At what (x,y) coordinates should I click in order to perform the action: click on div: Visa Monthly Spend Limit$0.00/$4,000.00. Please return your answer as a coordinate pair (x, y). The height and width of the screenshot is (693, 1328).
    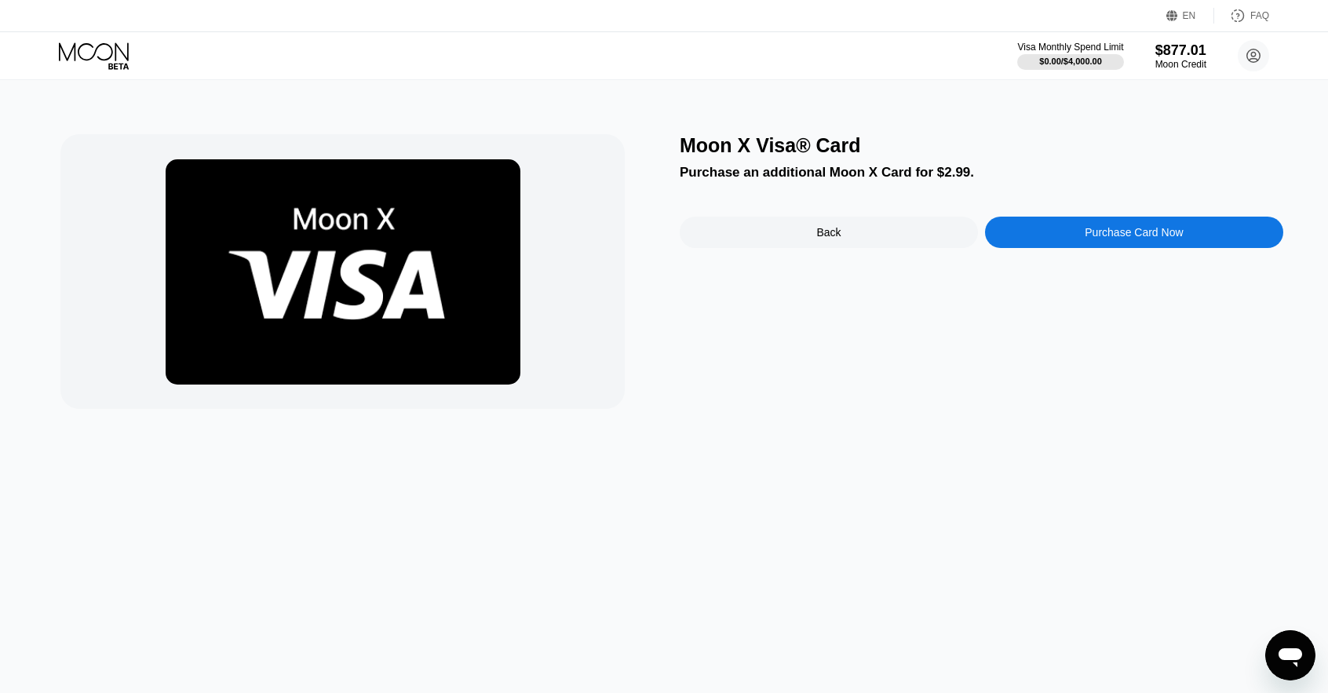
    Looking at the image, I should click on (1070, 56).